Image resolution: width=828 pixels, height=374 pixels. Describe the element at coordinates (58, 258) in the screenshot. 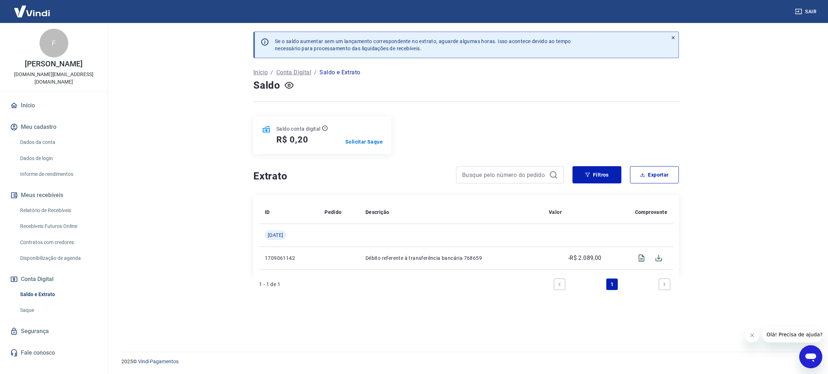

I see `a: Disponibilização de agenda` at that location.